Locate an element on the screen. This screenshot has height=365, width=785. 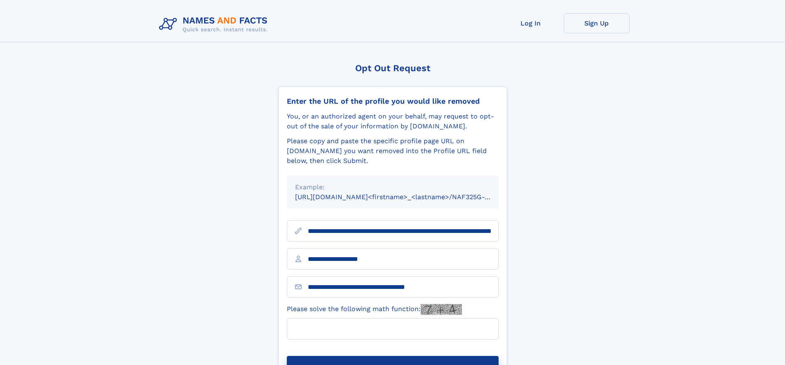
div: Opt Out Request is located at coordinates (392, 68).